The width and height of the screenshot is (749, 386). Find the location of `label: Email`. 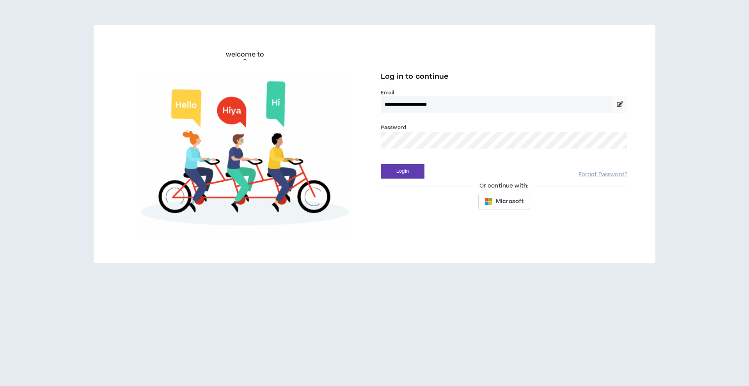

label: Email is located at coordinates (504, 93).